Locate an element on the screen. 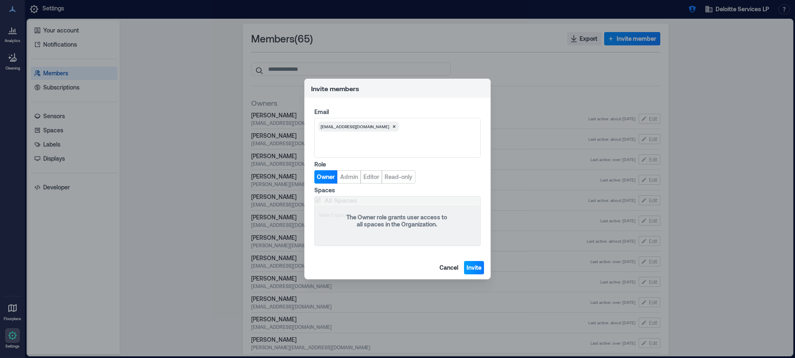  span: Owner is located at coordinates (326, 177).